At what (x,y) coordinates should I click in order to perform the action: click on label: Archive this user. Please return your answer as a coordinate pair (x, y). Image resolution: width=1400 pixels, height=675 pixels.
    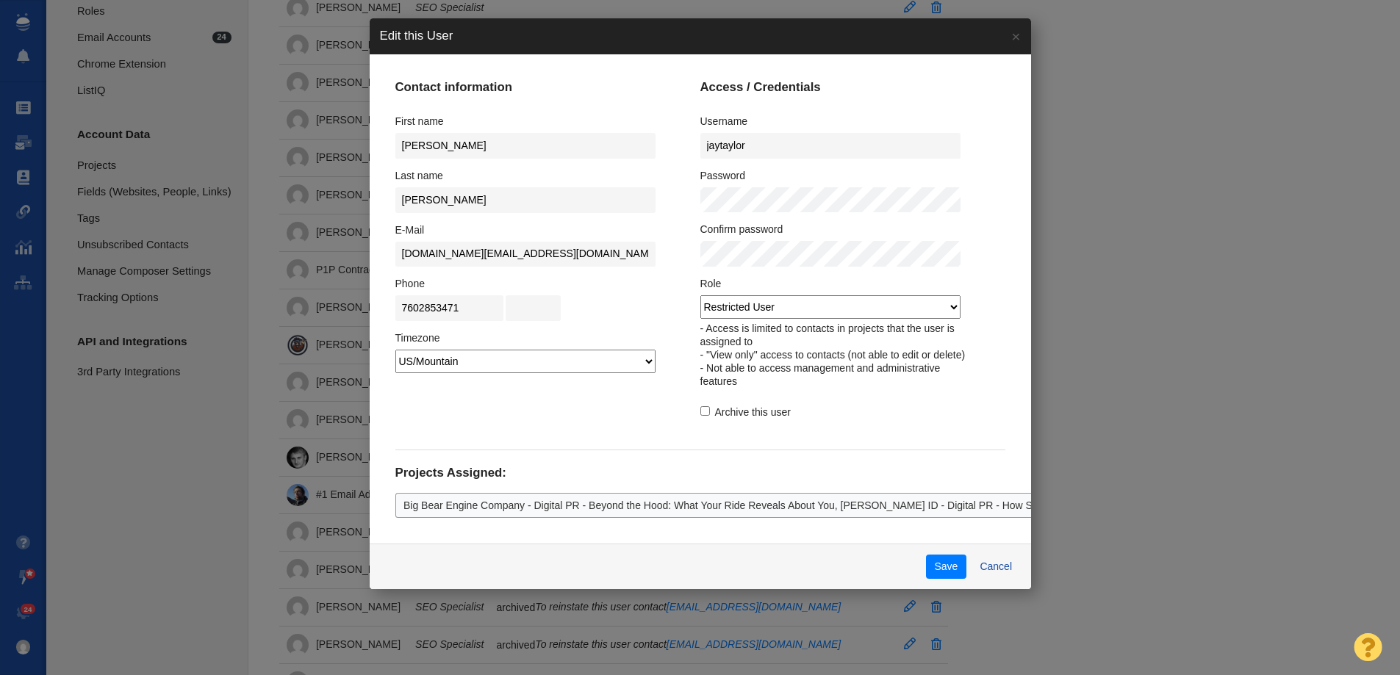
    Looking at the image, I should click on (745, 412).